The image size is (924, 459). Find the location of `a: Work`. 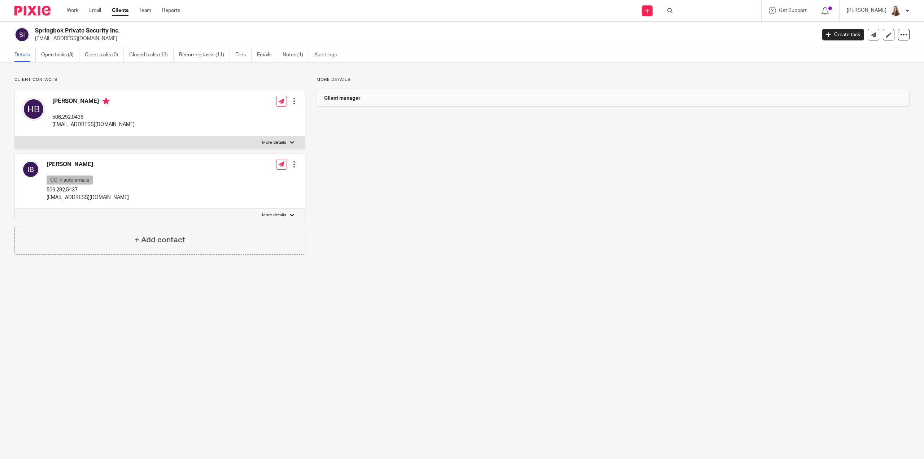

a: Work is located at coordinates (73, 10).